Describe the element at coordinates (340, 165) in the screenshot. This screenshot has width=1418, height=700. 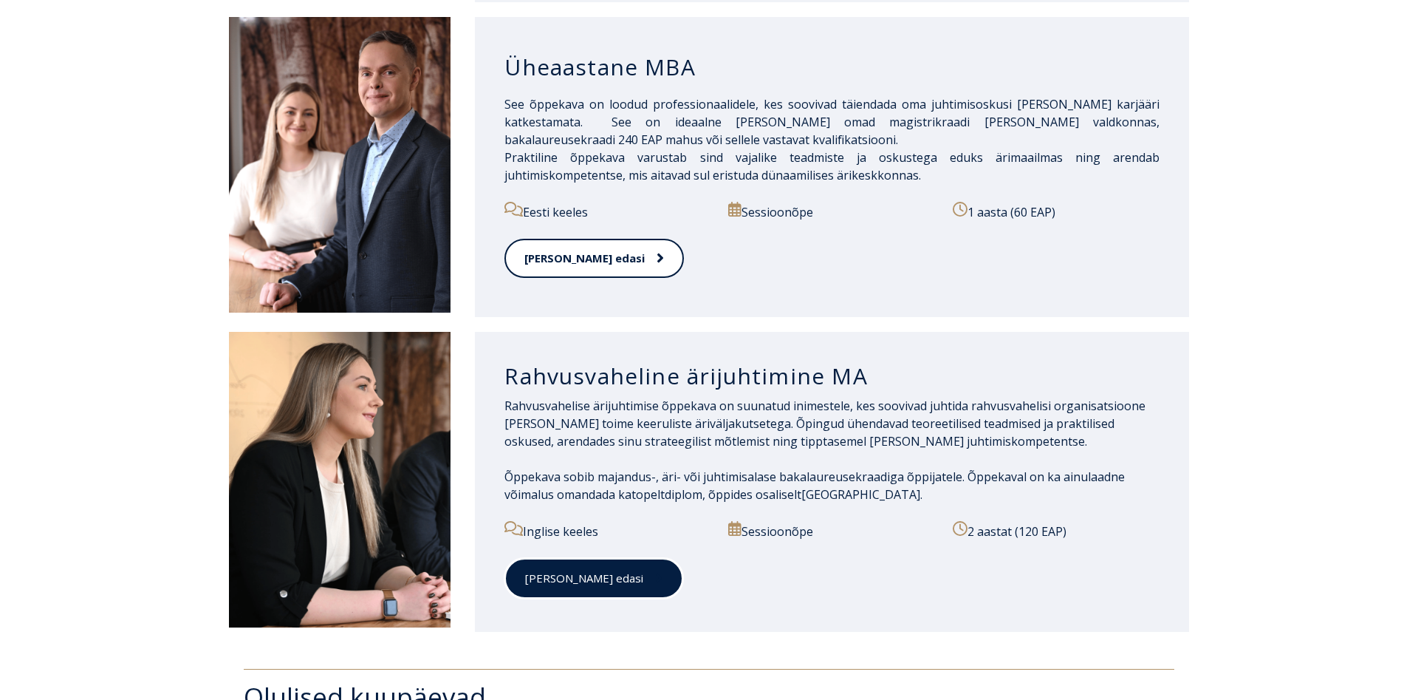
I see `img: DSC_1995` at that location.